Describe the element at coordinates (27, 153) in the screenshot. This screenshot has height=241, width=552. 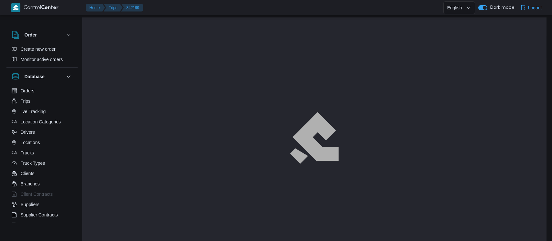
I see `span: Trucks` at that location.